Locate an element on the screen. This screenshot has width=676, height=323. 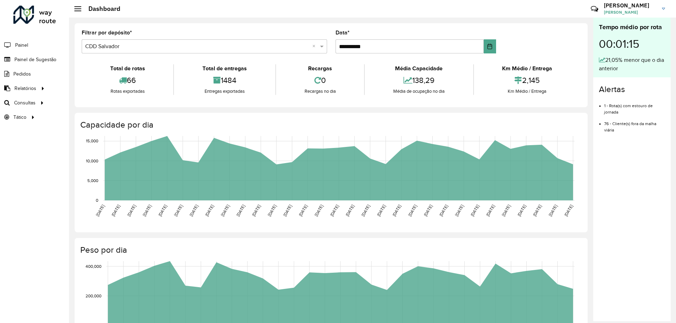
div: Média de ocupação no dia is located at coordinates (419, 92).